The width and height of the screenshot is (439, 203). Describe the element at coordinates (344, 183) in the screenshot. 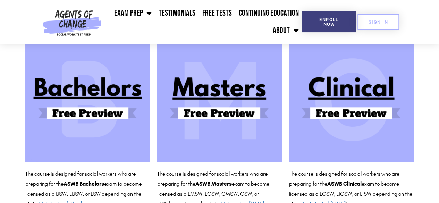

I see `b: ASWB Clinical` at that location.